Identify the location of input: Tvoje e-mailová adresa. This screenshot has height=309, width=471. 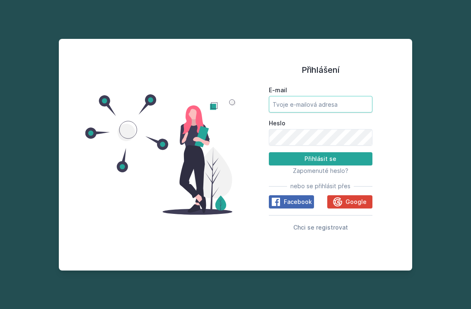
(321, 104).